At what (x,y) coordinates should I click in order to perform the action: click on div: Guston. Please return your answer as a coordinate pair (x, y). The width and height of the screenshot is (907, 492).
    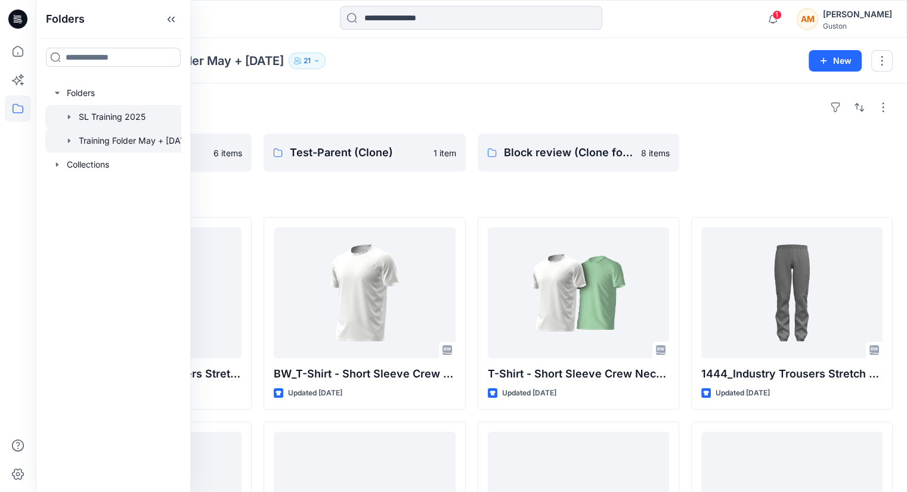
    Looking at the image, I should click on (858, 26).